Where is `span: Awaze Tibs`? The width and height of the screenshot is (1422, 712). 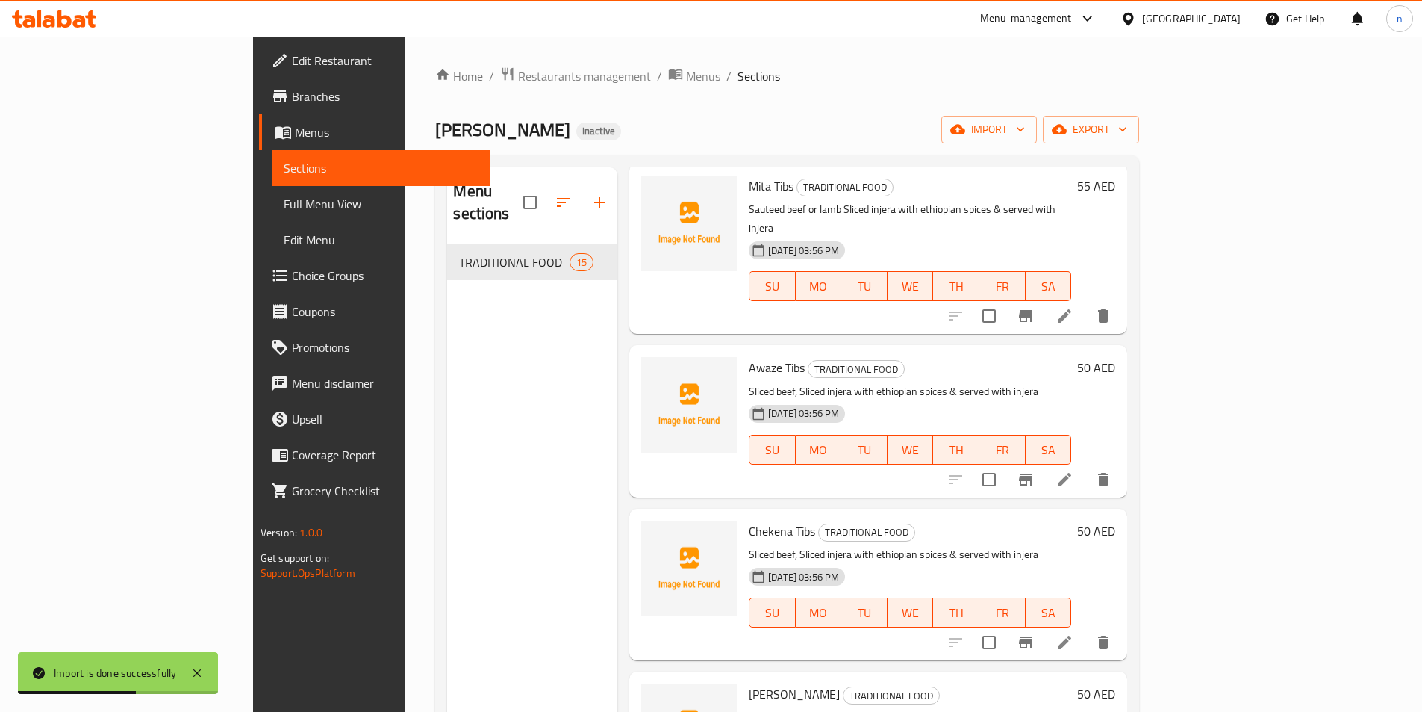
span: Awaze Tibs is located at coordinates (777, 367).